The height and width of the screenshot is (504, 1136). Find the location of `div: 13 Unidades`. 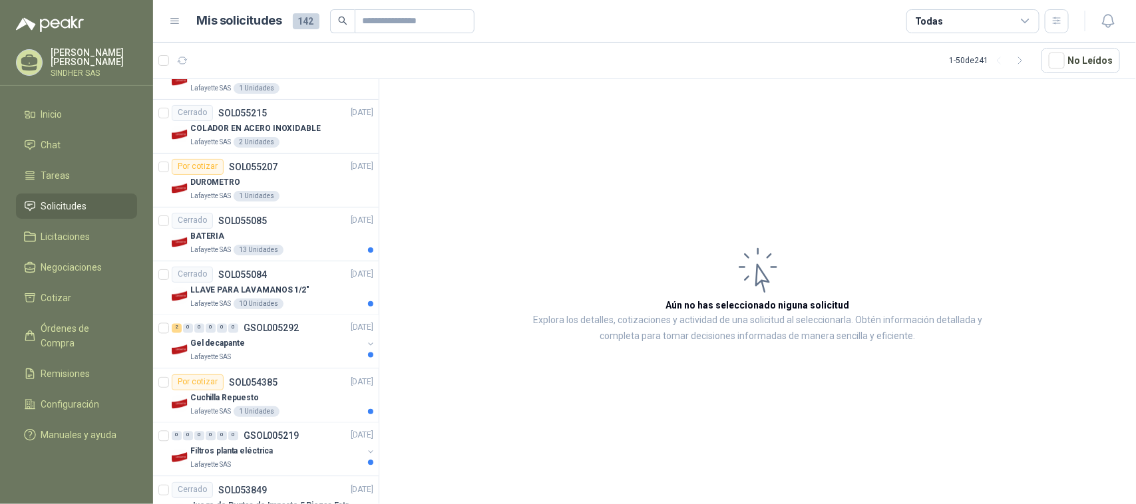

div: 13 Unidades is located at coordinates (258, 250).